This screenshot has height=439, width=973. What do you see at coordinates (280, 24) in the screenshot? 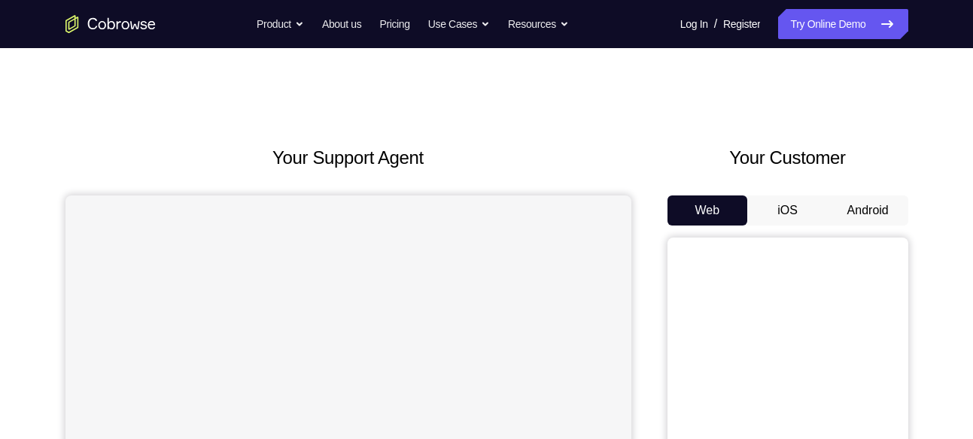
I see `button: Product` at bounding box center [280, 24].